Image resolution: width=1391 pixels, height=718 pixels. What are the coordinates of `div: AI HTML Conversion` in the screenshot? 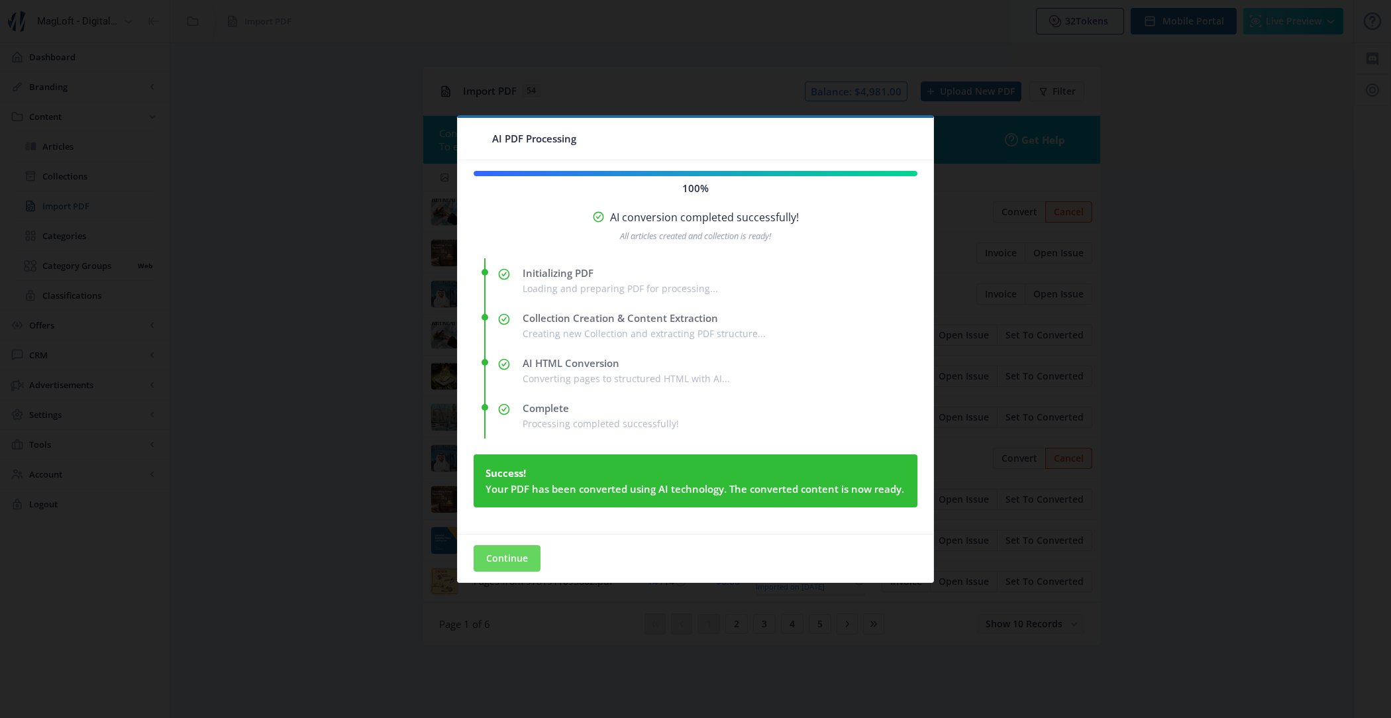 It's located at (720, 363).